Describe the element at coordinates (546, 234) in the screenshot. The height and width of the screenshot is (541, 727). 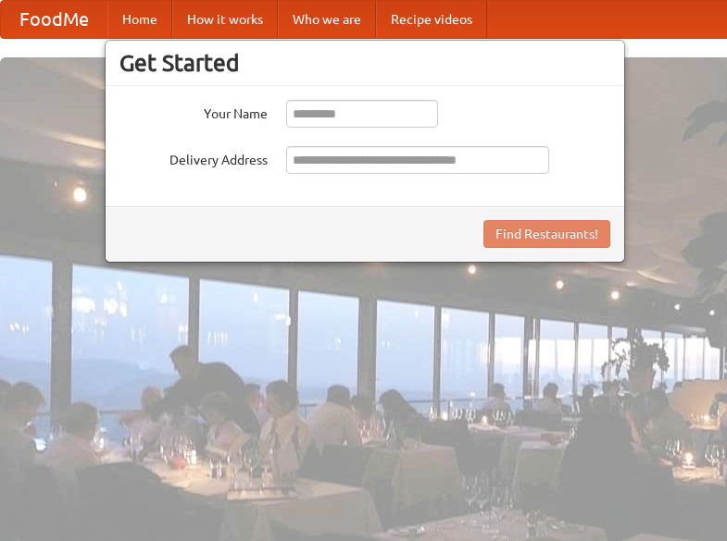
I see `button: Find Restaurants!` at that location.